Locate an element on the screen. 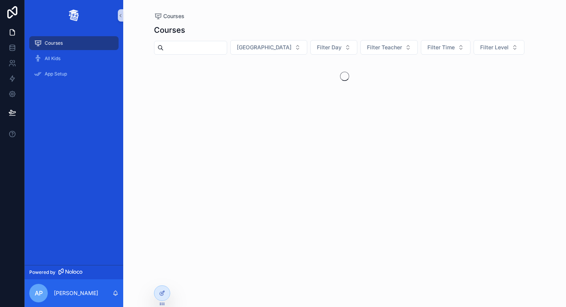 The height and width of the screenshot is (307, 566). span: AP is located at coordinates (39, 293).